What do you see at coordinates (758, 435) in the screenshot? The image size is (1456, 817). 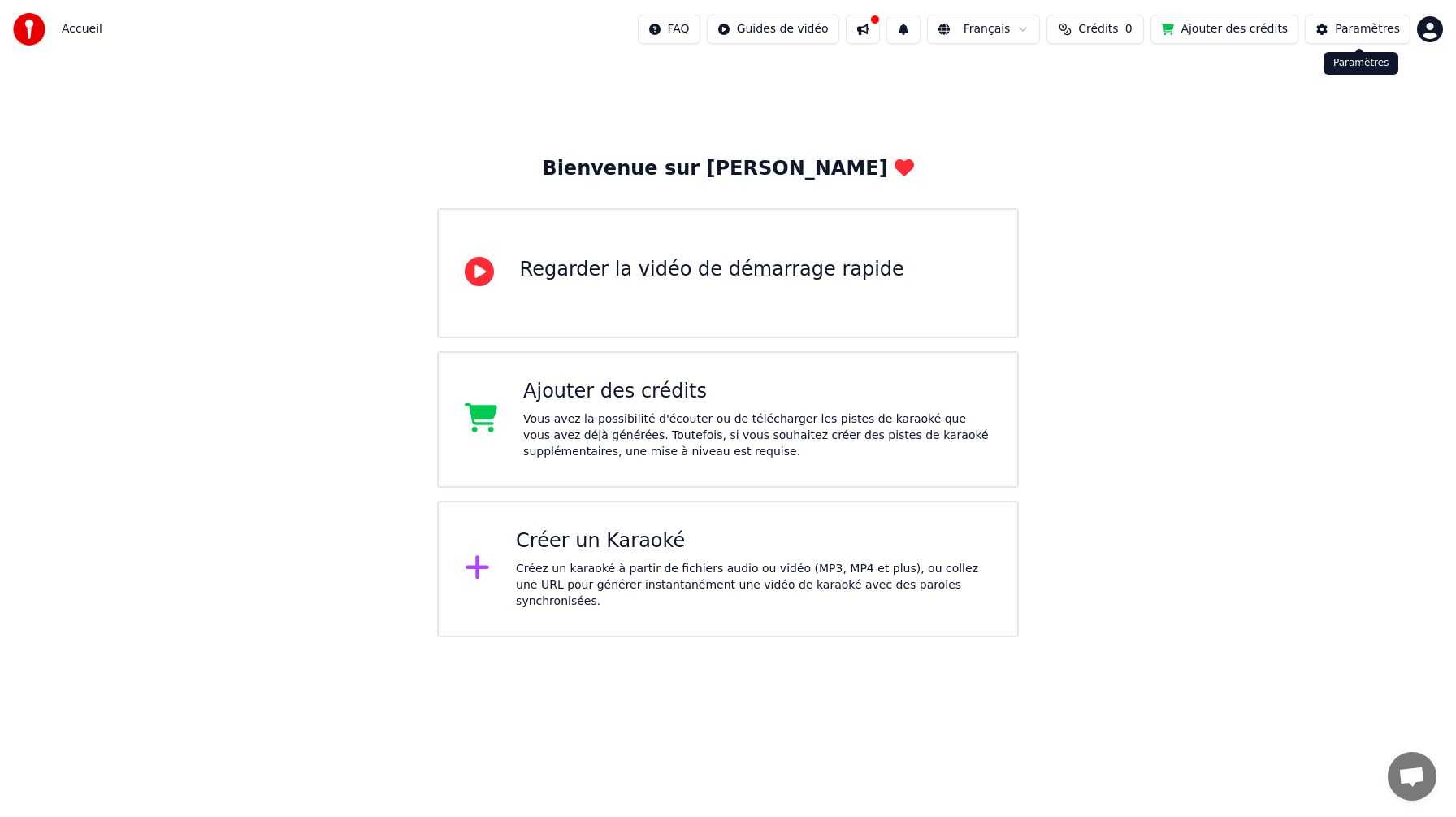 I see `div: Vous avez la possibilité d'écouter ou de télécharger les pistes de karaoké que vous avez déjà gén...` at bounding box center [758, 435].